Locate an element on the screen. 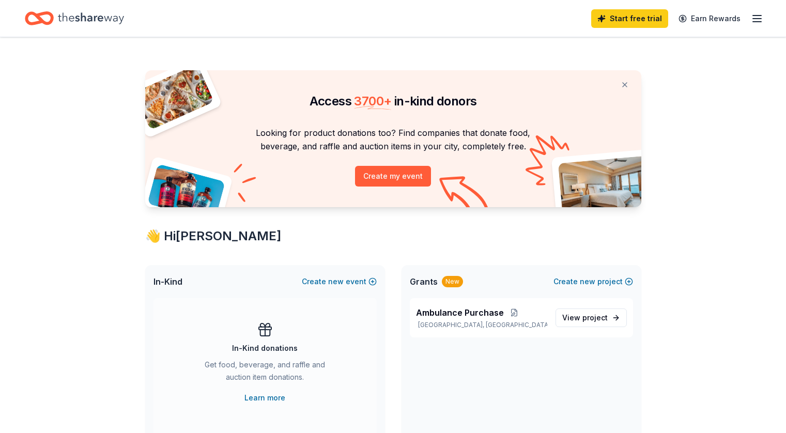  span: View is located at coordinates (585, 318).